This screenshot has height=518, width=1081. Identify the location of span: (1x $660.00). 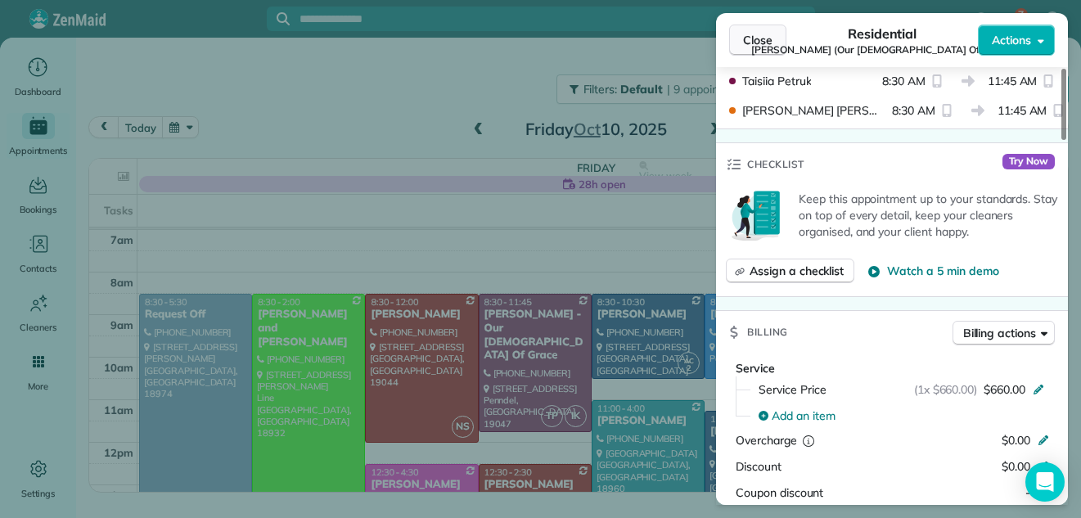
(946, 390).